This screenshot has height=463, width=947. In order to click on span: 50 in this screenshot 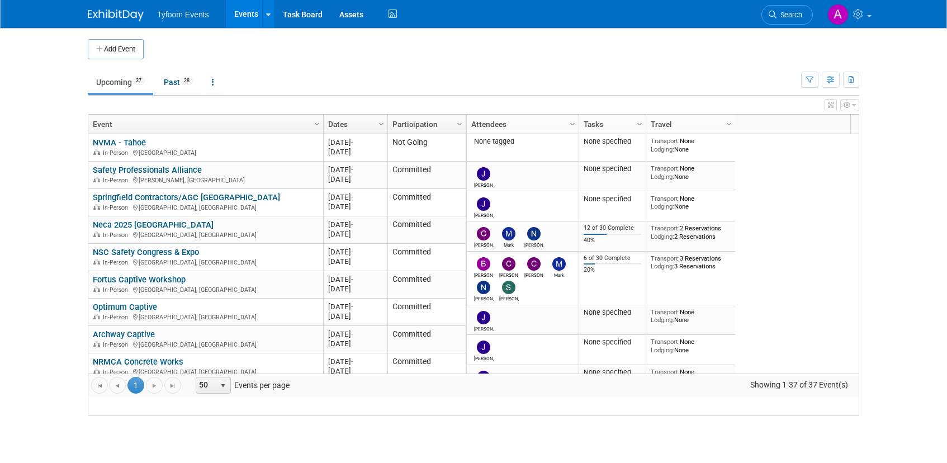, I will do `click(206, 385)`.